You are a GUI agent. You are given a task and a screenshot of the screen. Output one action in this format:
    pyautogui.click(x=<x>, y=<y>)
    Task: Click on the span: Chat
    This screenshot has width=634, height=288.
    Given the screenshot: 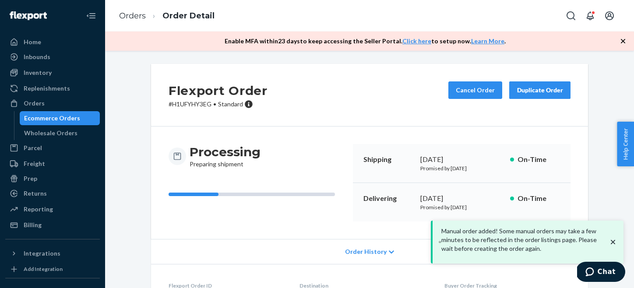 What is the action you would take?
    pyautogui.click(x=29, y=10)
    